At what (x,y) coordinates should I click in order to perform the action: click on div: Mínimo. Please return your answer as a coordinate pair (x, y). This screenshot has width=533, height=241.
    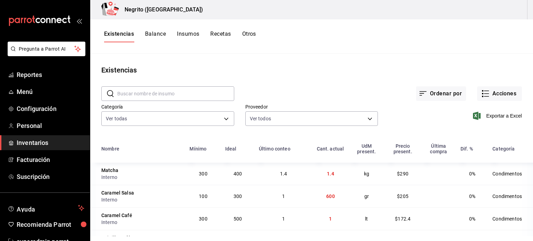
    Looking at the image, I should click on (198, 149).